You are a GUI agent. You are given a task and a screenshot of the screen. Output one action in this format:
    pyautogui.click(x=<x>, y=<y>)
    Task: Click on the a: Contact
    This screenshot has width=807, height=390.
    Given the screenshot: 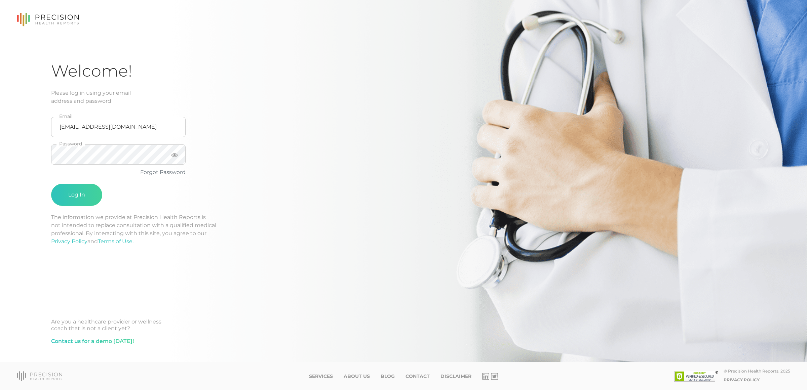 What is the action you would take?
    pyautogui.click(x=417, y=376)
    